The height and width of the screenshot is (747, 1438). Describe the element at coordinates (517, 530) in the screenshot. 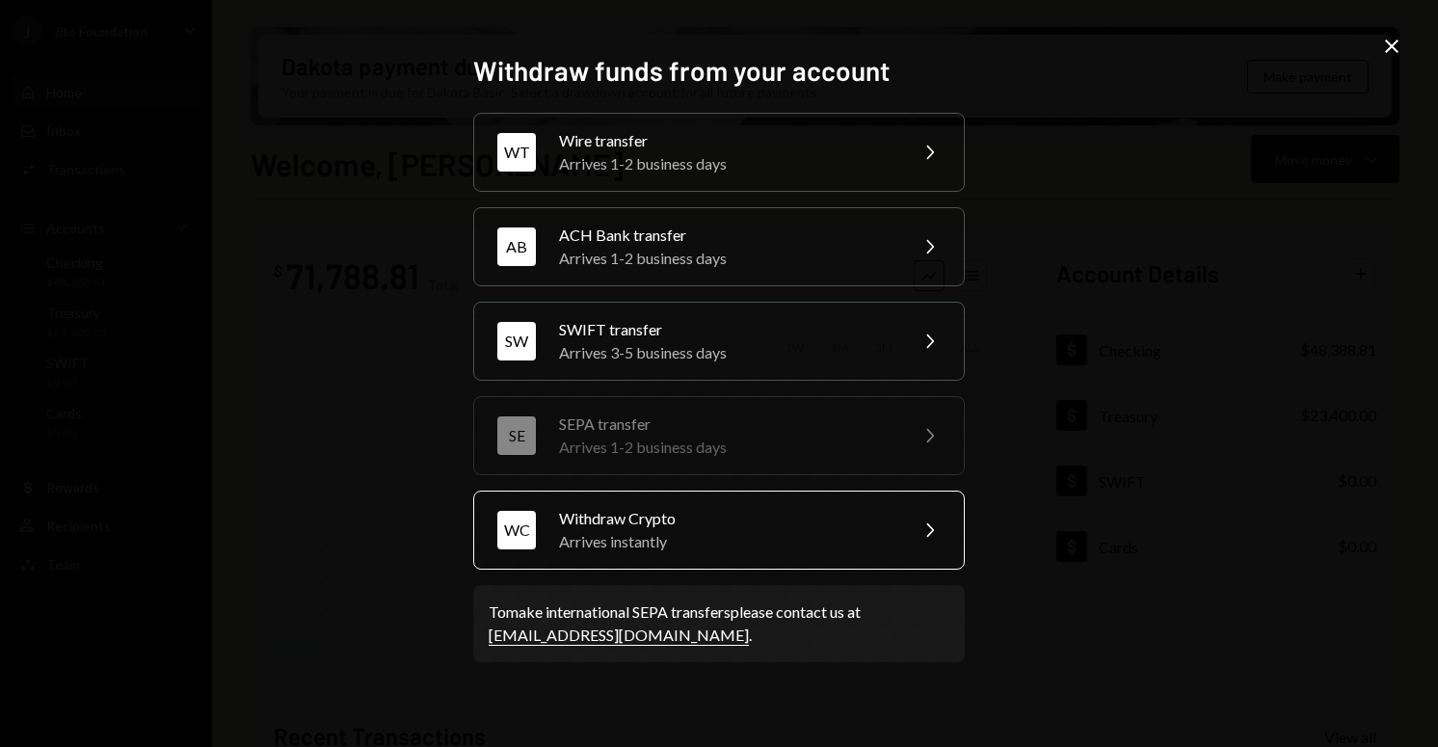

I see `div: WC` at that location.